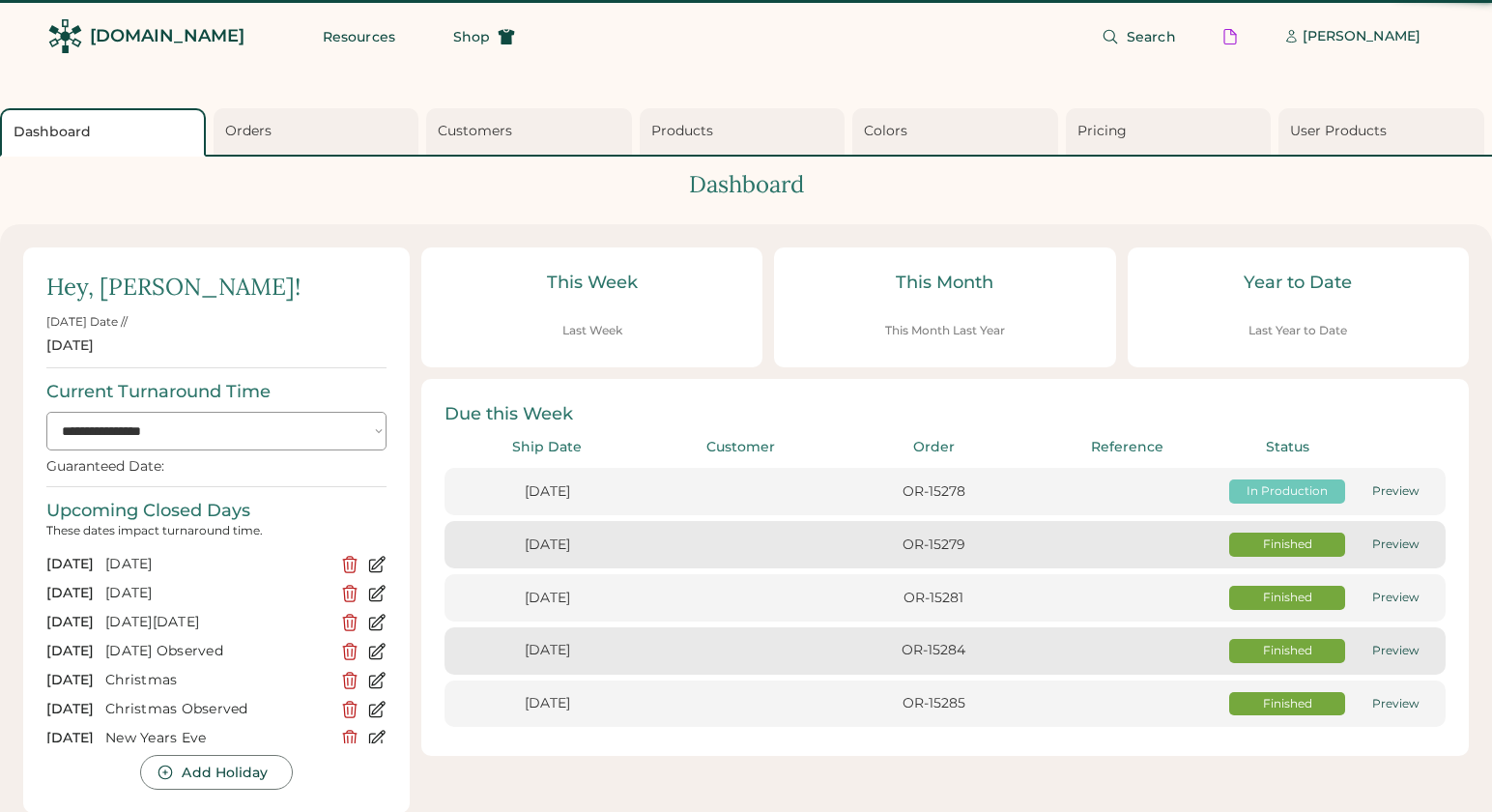  What do you see at coordinates (65, 36) in the screenshot?
I see `img: Rendered Logo - Screens` at bounding box center [65, 36].